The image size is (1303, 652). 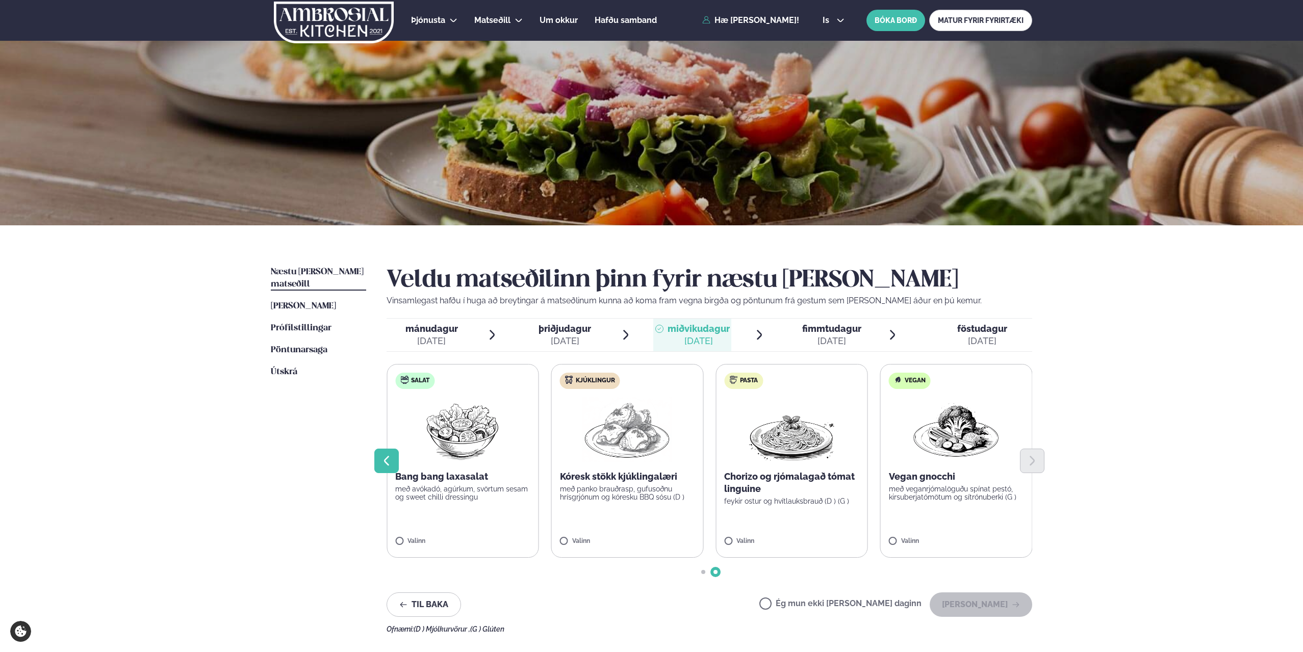 What do you see at coordinates (487, 630) in the screenshot?
I see `span: (G ) Glúten` at bounding box center [487, 630].